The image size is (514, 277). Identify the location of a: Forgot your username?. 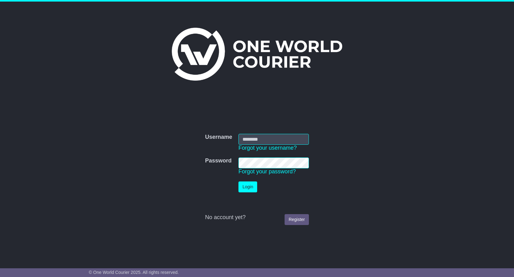
(267, 148).